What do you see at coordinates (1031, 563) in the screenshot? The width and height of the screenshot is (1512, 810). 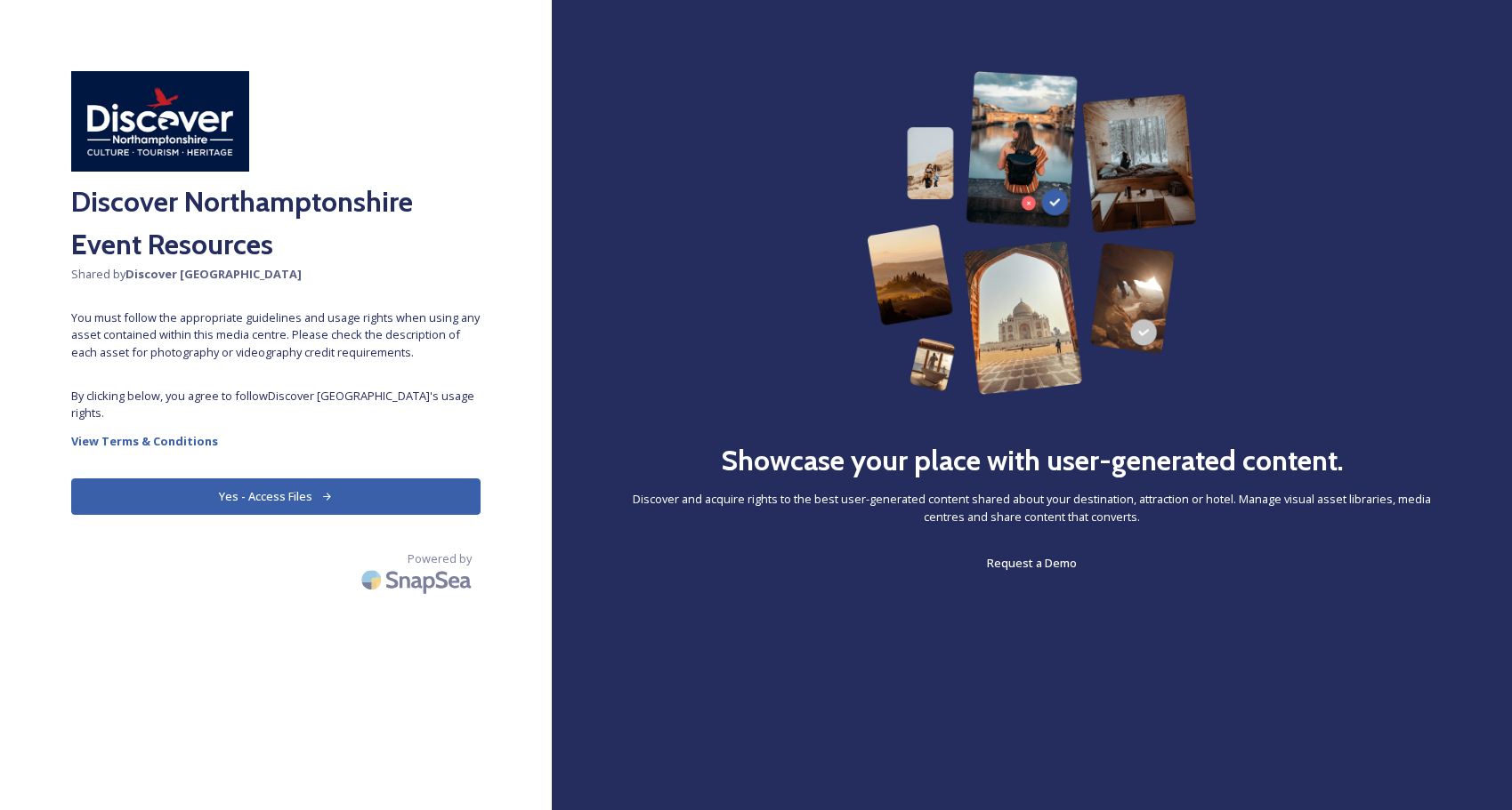 I see `span: Request a Demo` at bounding box center [1031, 563].